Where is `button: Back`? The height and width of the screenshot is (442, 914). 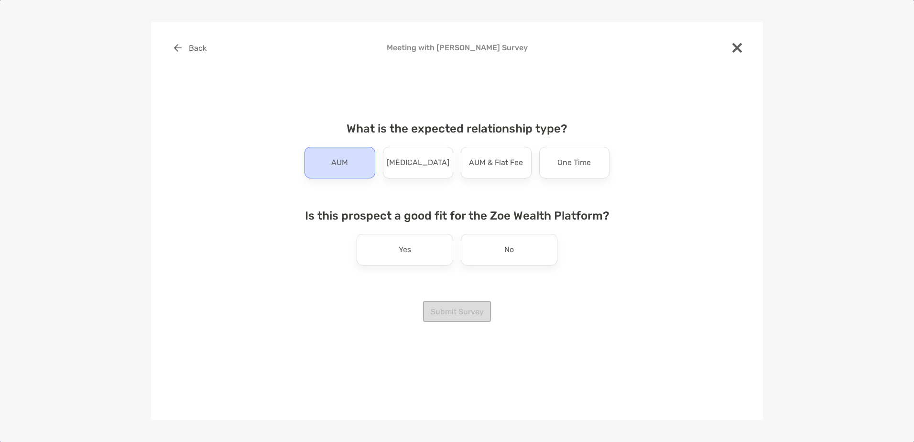 button: Back is located at coordinates (190, 48).